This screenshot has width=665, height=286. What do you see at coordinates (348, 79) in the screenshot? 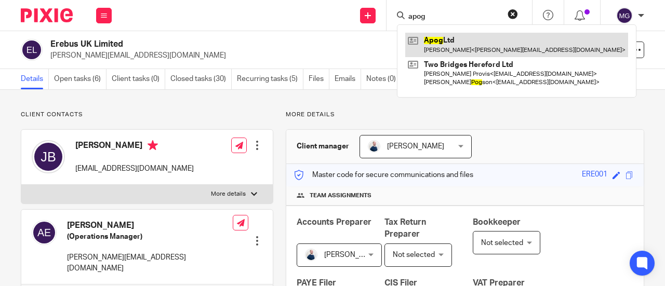
I see `a: Emails` at bounding box center [348, 79].